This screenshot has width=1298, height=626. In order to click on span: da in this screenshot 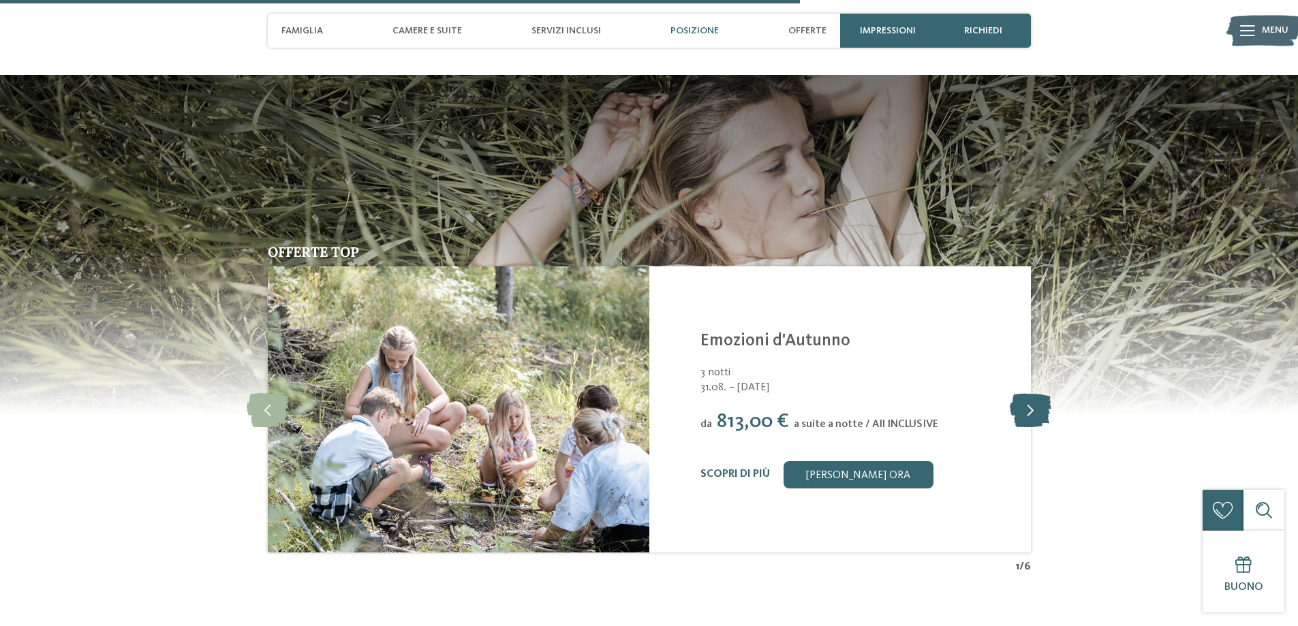, I will do `click(706, 424)`.